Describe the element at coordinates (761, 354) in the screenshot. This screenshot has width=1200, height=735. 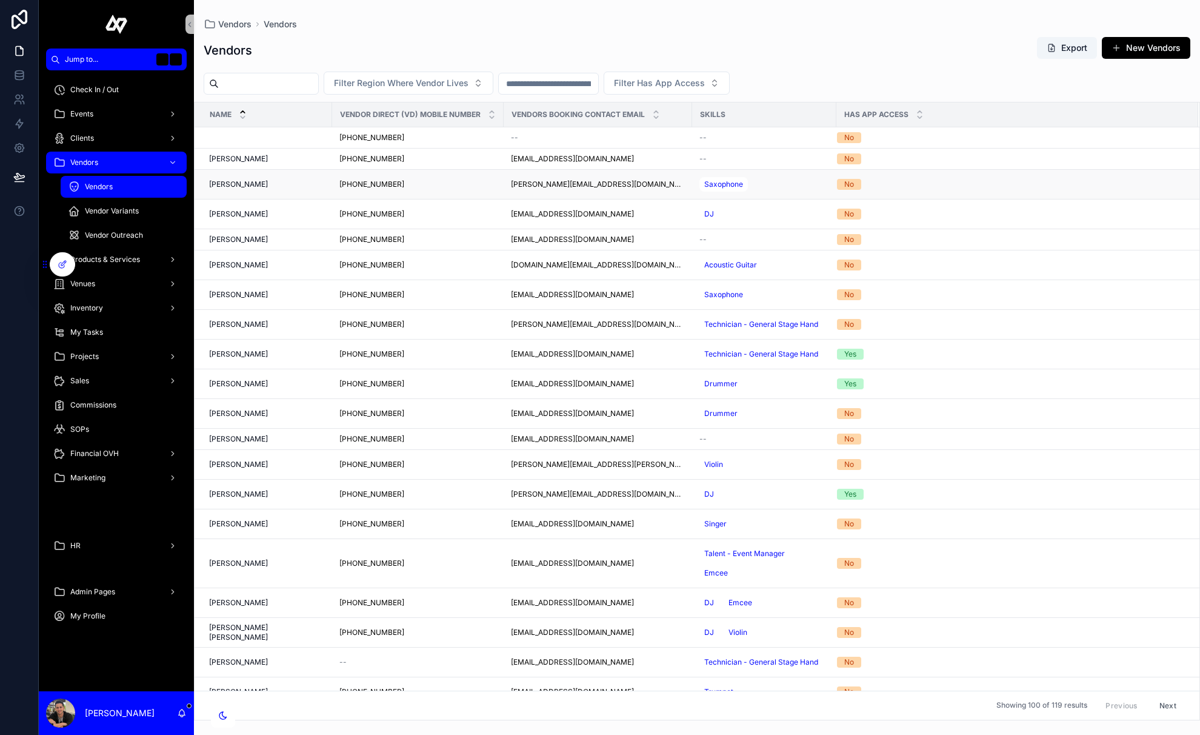
I see `span: Technician - General Stage Hand` at that location.